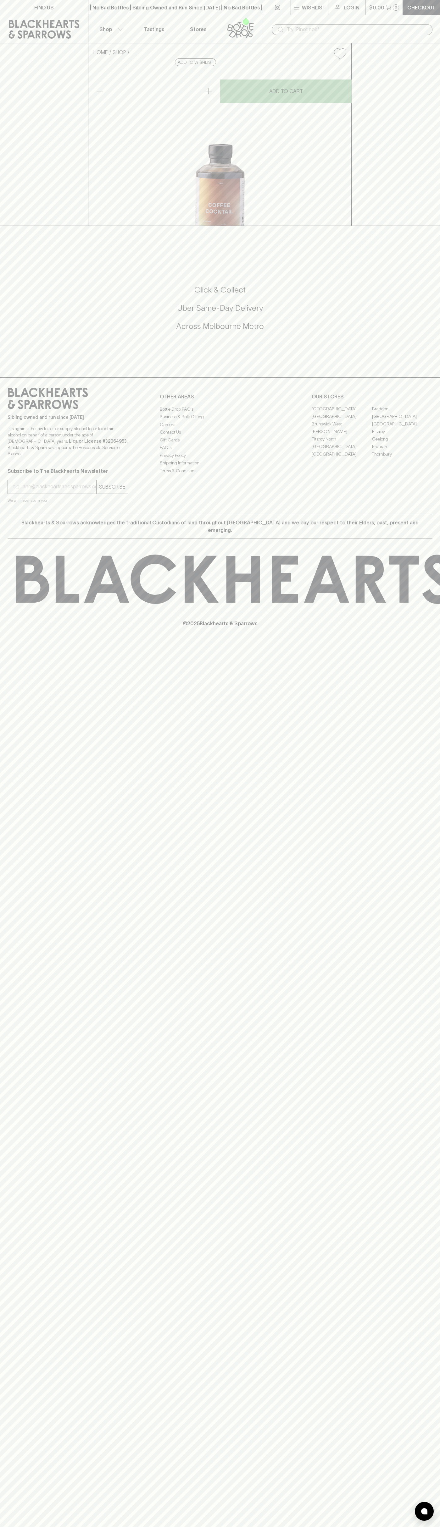  I want to click on h5: Across Melbourne Metro, so click(220, 326).